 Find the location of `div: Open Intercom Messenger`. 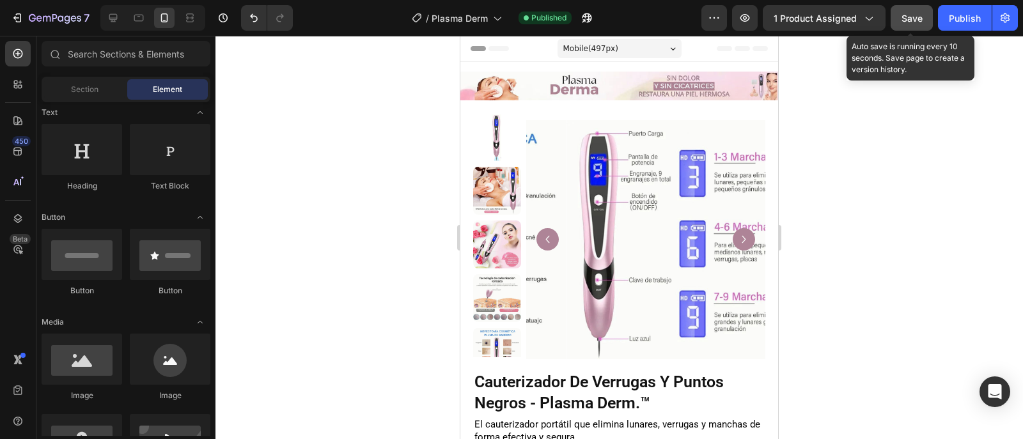

div: Open Intercom Messenger is located at coordinates (995, 392).